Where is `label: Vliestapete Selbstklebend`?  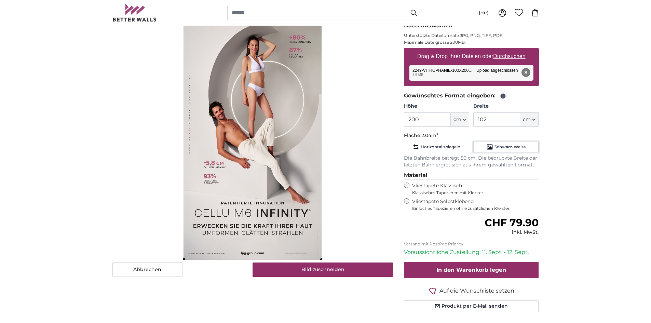 label: Vliestapete Selbstklebend is located at coordinates (476, 205).